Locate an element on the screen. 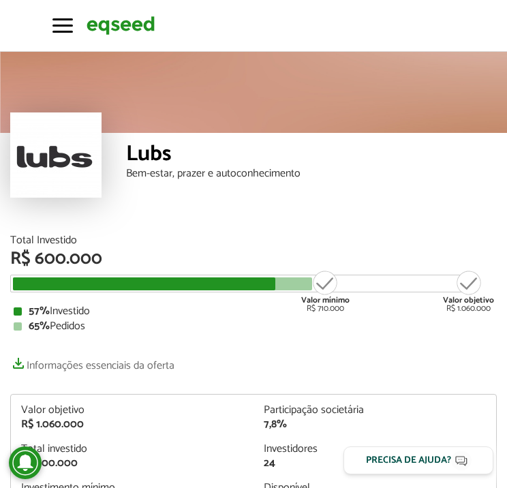 This screenshot has height=488, width=507. div: Lubs is located at coordinates (311, 155).